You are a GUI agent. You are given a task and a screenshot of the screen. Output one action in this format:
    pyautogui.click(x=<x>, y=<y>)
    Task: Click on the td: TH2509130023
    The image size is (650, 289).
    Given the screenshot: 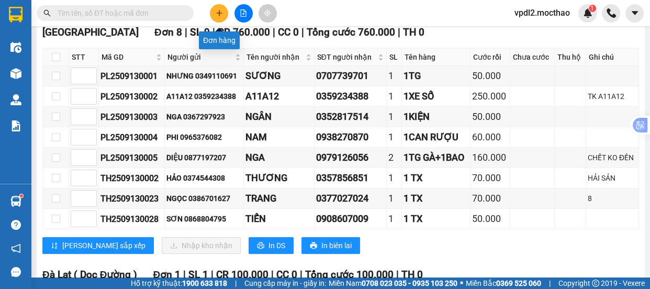 What is the action you would take?
    pyautogui.click(x=132, y=198)
    